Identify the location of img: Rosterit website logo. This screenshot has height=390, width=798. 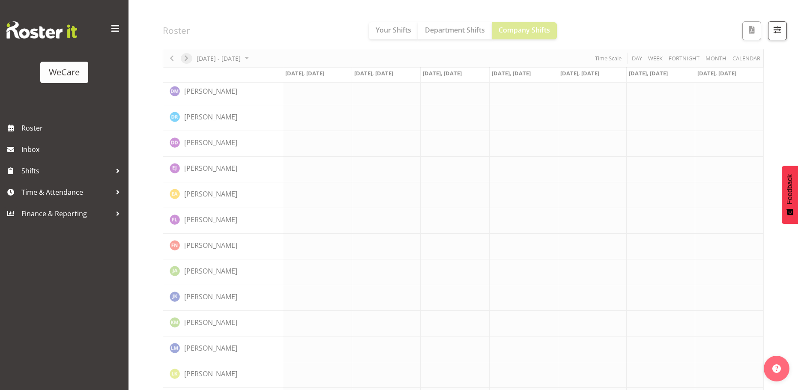
(42, 30).